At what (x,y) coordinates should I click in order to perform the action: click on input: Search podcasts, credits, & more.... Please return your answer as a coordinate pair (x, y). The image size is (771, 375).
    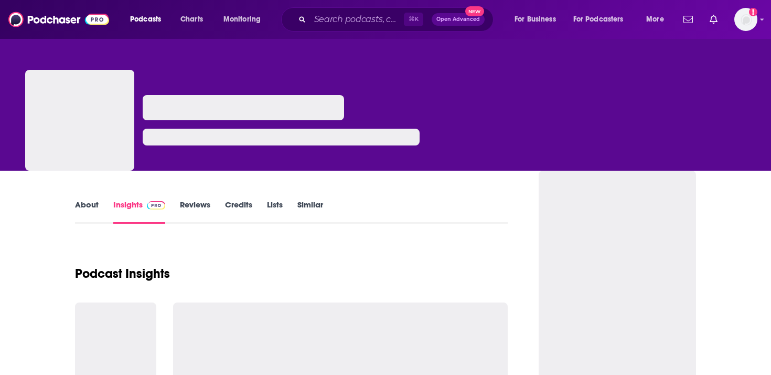
    Looking at the image, I should click on (357, 19).